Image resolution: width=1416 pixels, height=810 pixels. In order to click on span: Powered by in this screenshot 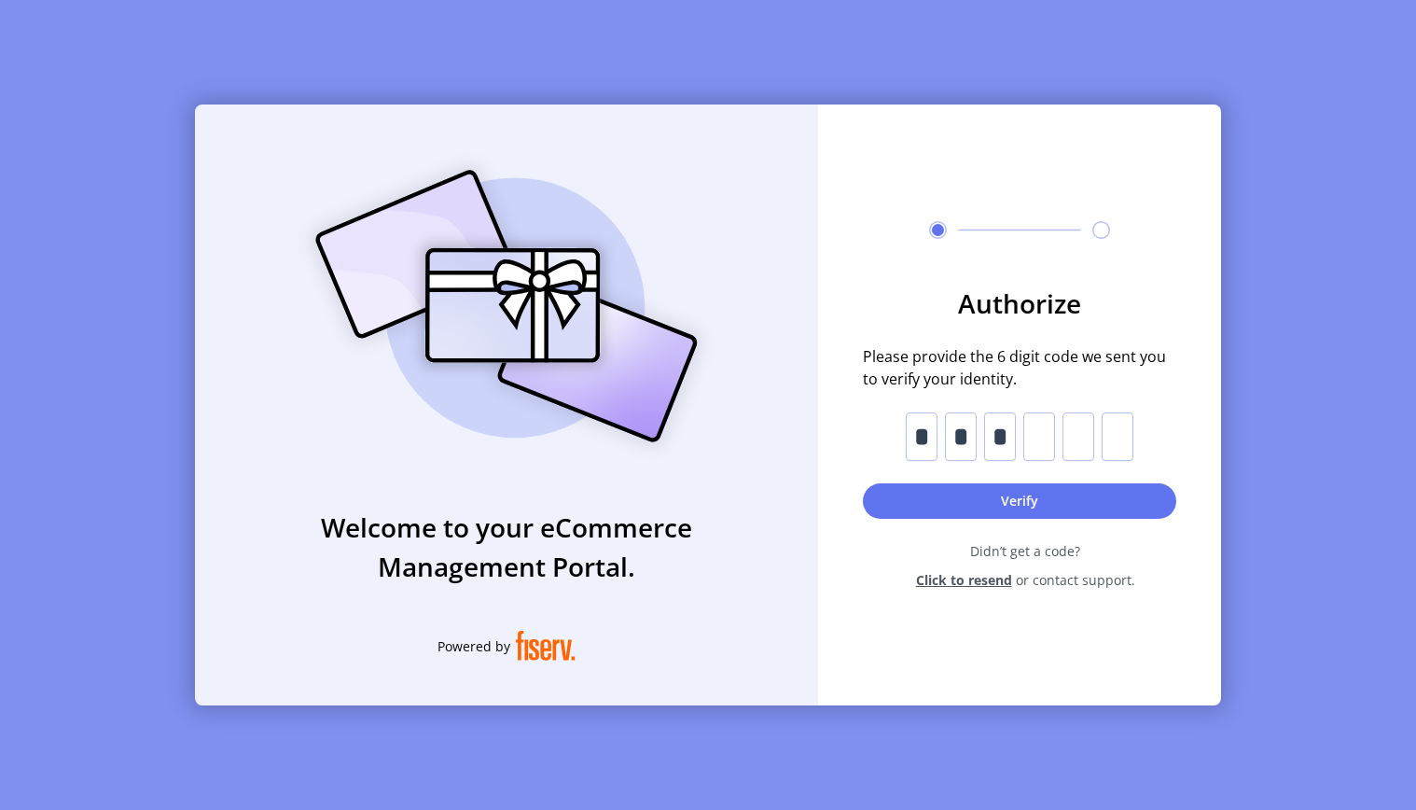, I will do `click(474, 646)`.